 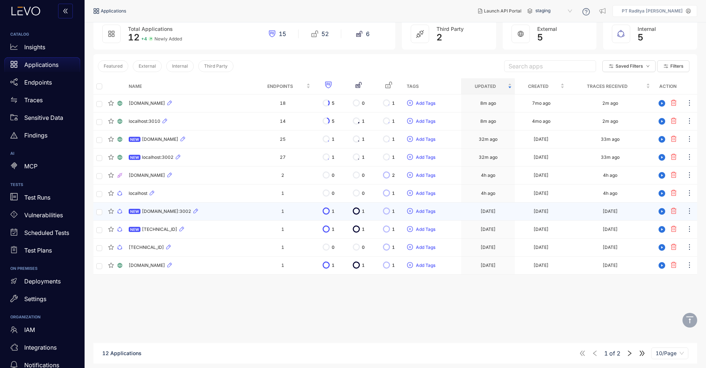 I want to click on a: Deployments, so click(x=42, y=283).